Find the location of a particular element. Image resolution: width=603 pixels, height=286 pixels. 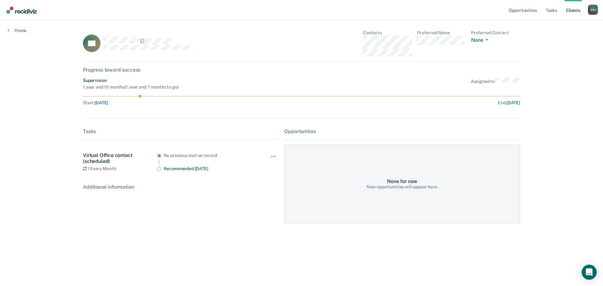

img: Recidiviz is located at coordinates (22, 10).